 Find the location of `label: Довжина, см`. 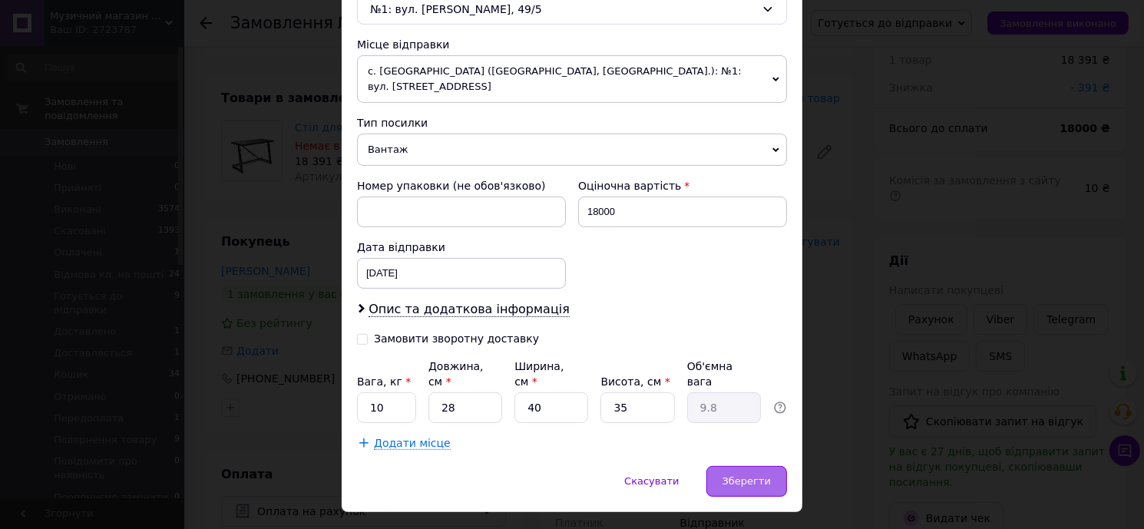

label: Довжина, см is located at coordinates (456, 374).